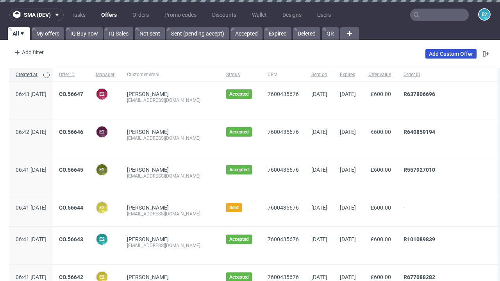 Image resolution: width=500 pixels, height=281 pixels. Describe the element at coordinates (28, 52) in the screenshot. I see `div: Add filter` at that location.